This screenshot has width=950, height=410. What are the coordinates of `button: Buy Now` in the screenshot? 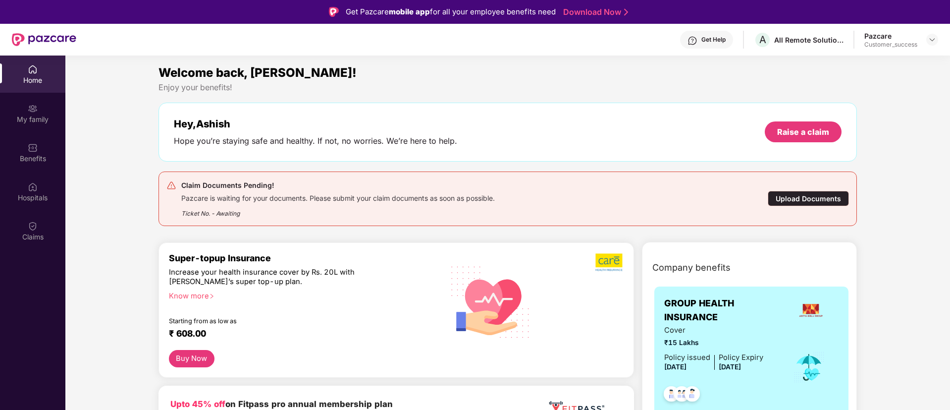 It's located at (192, 358).